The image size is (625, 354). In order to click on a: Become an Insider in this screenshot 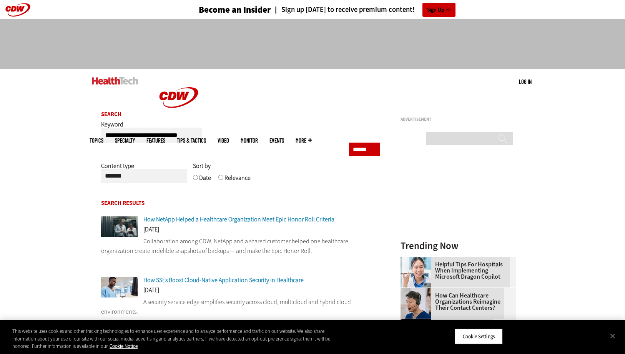, I will do `click(220, 10)`.